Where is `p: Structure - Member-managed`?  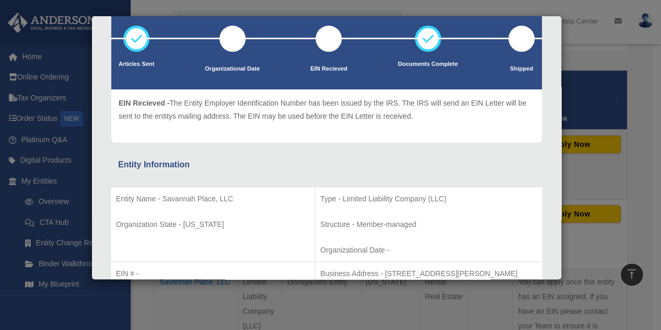 p: Structure - Member-managed is located at coordinates (429, 224).